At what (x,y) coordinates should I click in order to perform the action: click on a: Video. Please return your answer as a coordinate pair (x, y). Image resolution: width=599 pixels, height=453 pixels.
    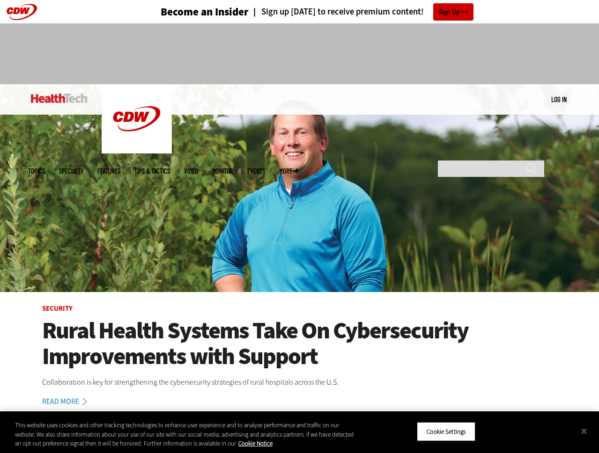
    Looking at the image, I should click on (191, 171).